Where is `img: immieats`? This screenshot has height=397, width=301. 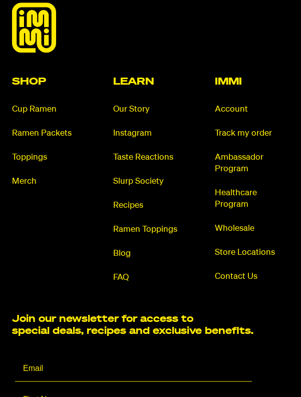 img: immieats is located at coordinates (34, 28).